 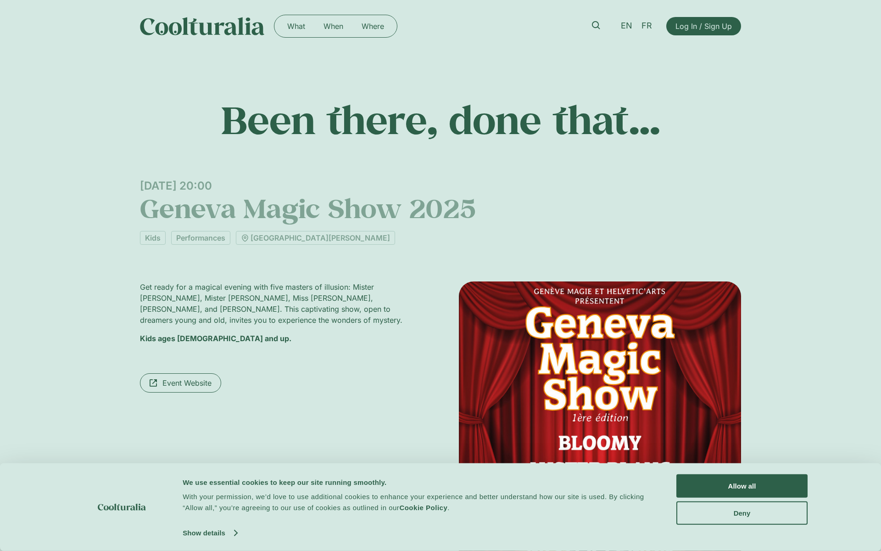 What do you see at coordinates (210, 533) in the screenshot?
I see `a: Show details` at bounding box center [210, 533].